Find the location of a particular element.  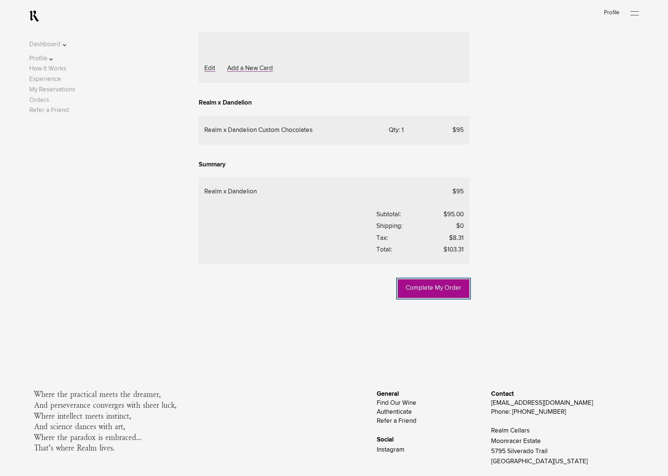

a: How It Works is located at coordinates (48, 69).